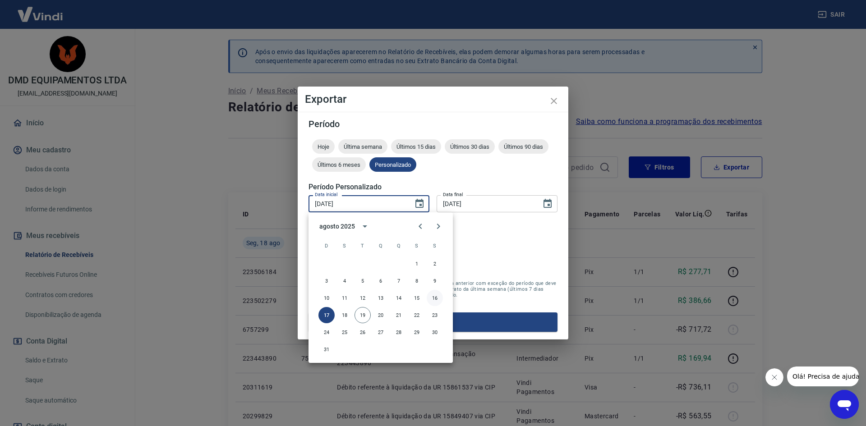  Describe the element at coordinates (523, 147) in the screenshot. I see `div: Últimos 90 dias` at that location.